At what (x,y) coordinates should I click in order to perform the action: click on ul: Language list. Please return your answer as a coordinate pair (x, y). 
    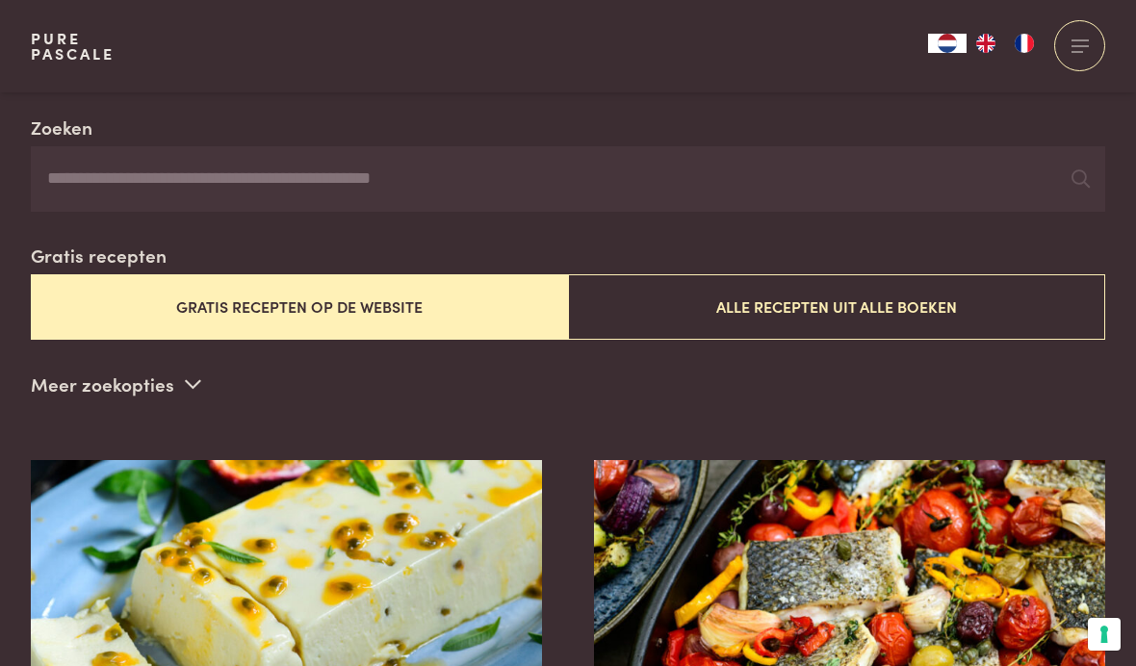
    Looking at the image, I should click on (1005, 43).